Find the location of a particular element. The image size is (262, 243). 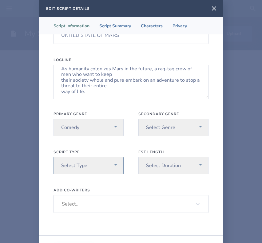

li: Script Summary is located at coordinates (115, 26).